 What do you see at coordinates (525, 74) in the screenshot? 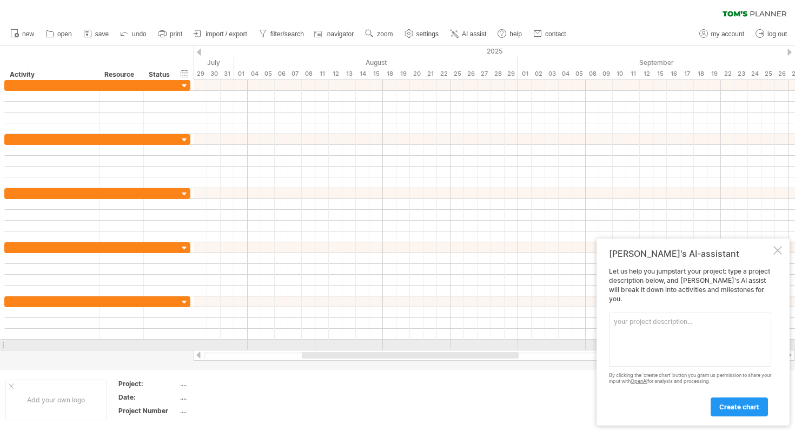
I see `div: Monday, 1 September 2025` at bounding box center [525, 74].